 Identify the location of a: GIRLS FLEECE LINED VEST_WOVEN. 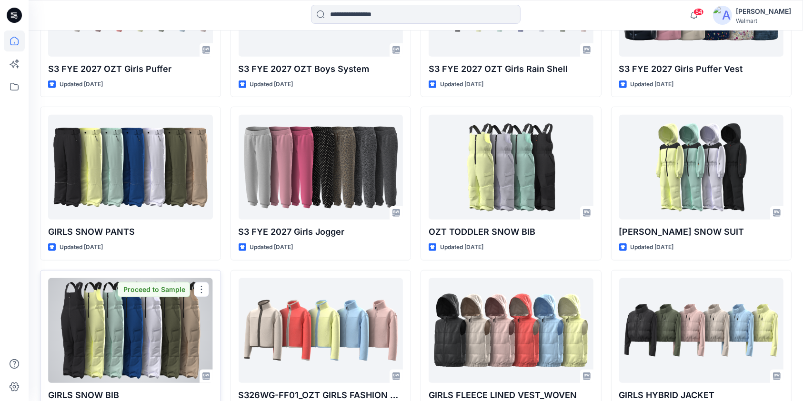
(511, 331).